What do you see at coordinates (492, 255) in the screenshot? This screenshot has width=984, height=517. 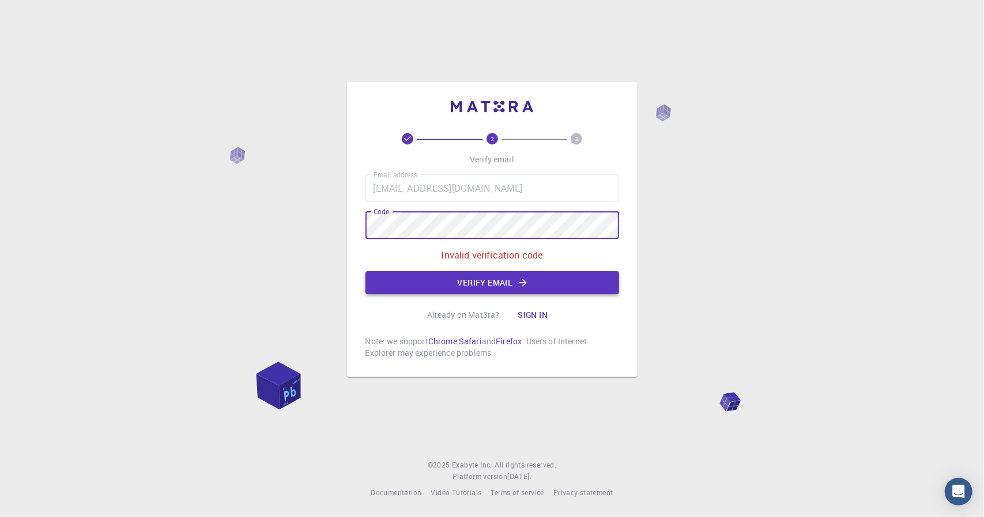 I see `p: Invalid verification code` at bounding box center [492, 255].